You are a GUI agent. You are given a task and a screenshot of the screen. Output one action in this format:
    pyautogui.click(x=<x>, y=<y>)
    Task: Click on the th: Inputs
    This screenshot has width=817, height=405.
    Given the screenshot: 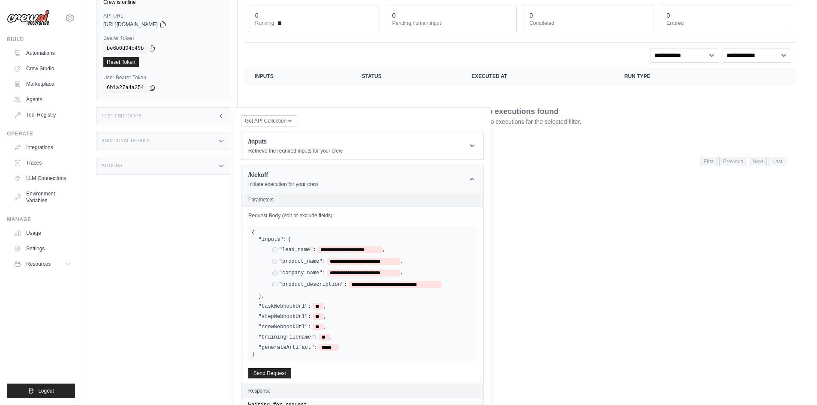 What is the action you would take?
    pyautogui.click(x=298, y=76)
    